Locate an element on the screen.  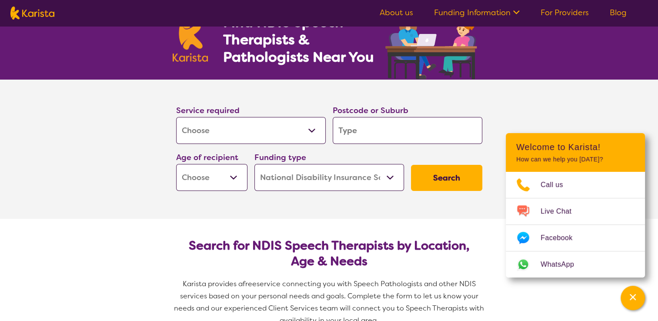
ul: Choose channel is located at coordinates (575, 224).